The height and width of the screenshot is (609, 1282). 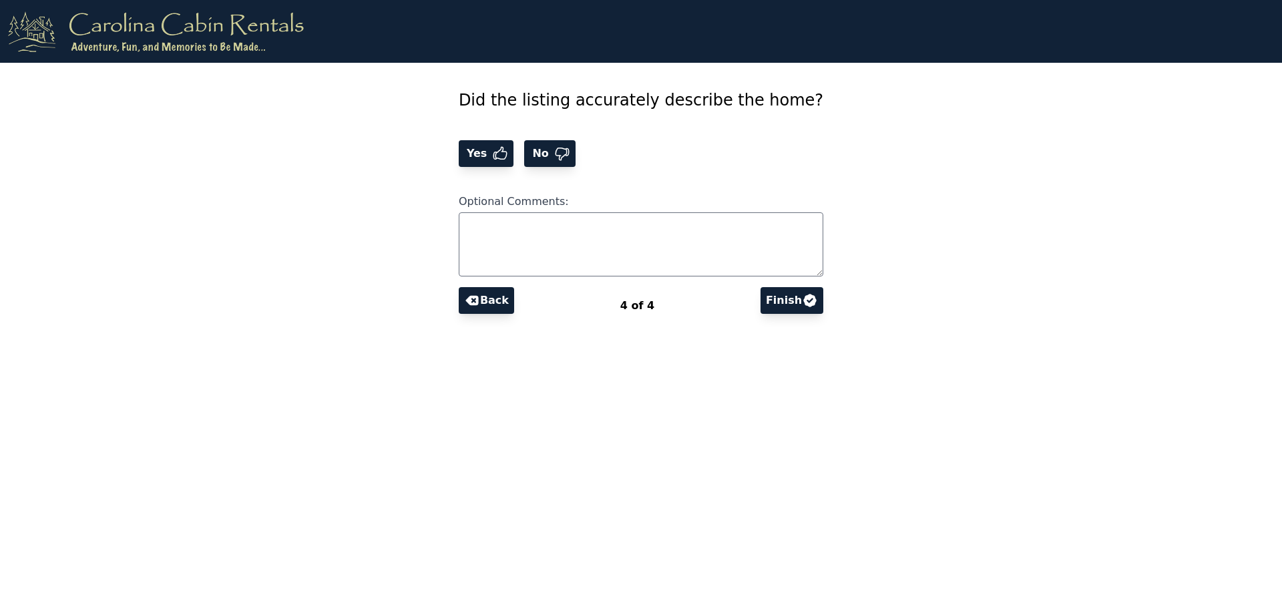 What do you see at coordinates (486, 154) in the screenshot?
I see `button: Yes` at bounding box center [486, 154].